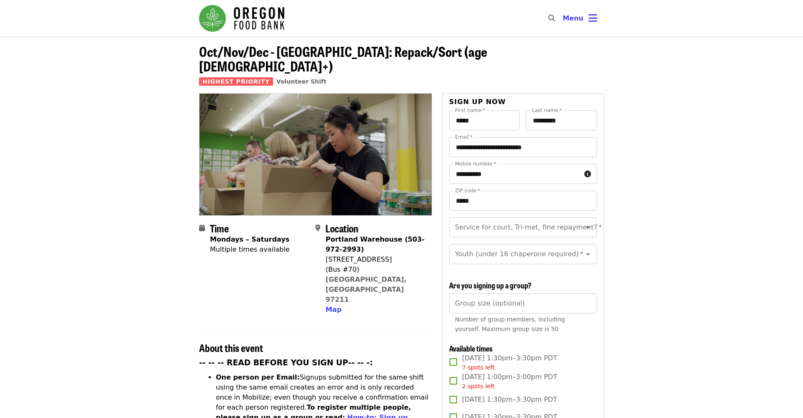  What do you see at coordinates (470, 110) in the screenshot?
I see `label: First name` at bounding box center [470, 110].